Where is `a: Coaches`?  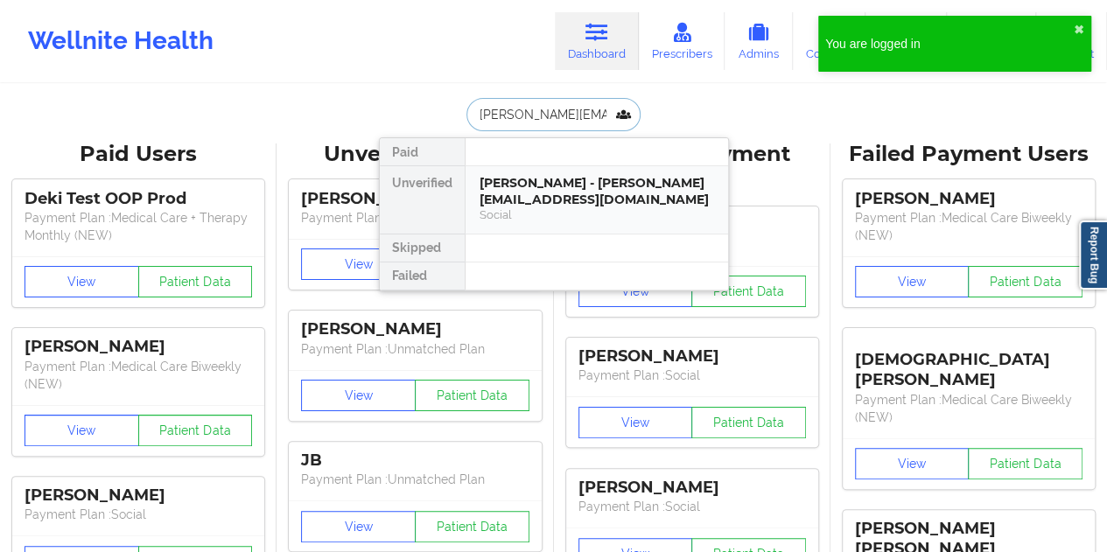 a: Coaches is located at coordinates (828, 41).